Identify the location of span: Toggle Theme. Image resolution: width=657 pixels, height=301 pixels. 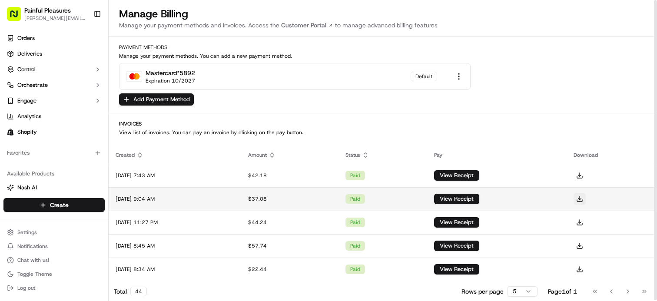
(35, 274).